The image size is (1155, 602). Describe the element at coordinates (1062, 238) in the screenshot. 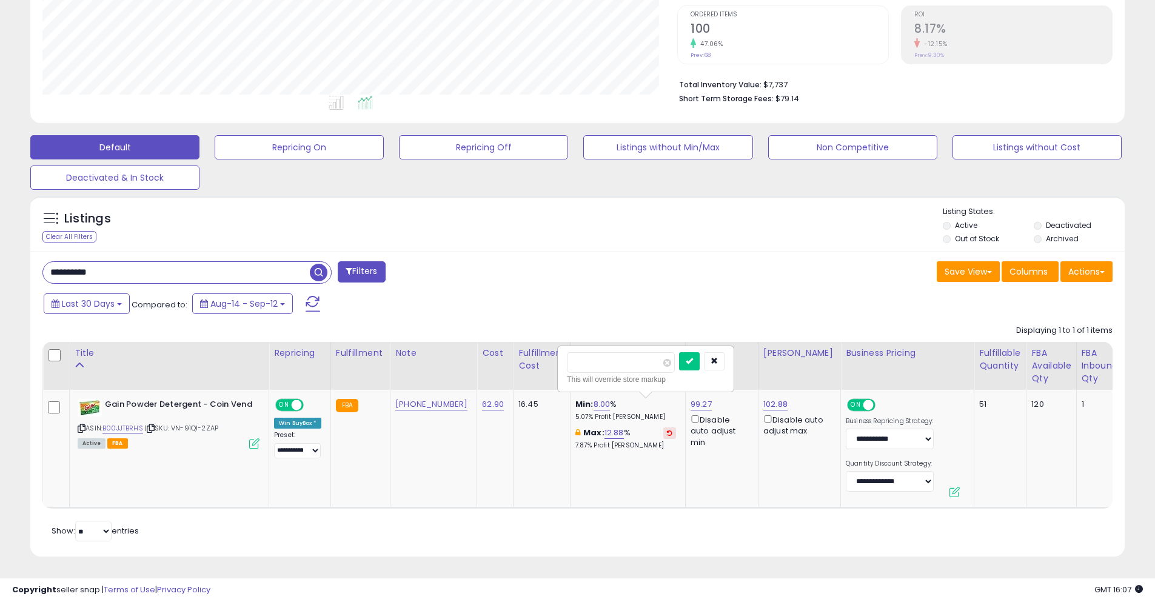

I see `label: Archived` at that location.